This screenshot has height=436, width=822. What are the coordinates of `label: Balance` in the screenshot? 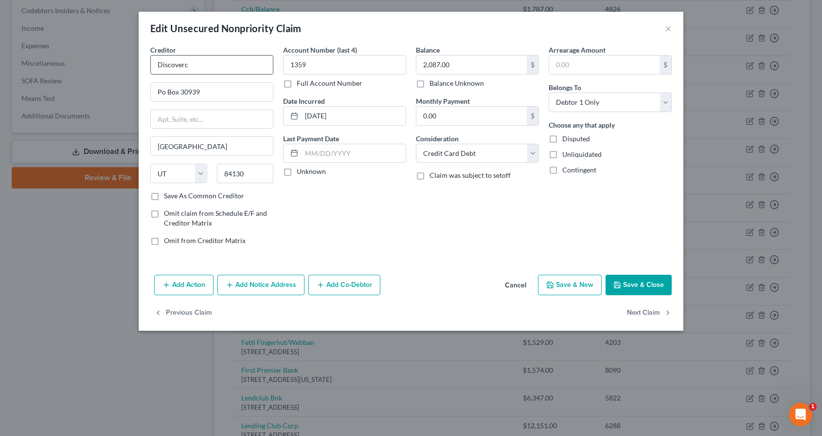 It's located at (428, 50).